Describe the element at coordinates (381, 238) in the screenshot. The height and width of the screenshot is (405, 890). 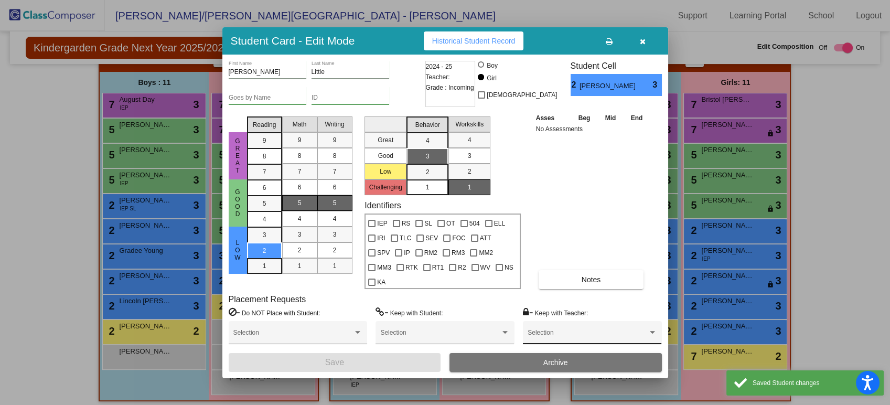
I see `span: IRI` at that location.